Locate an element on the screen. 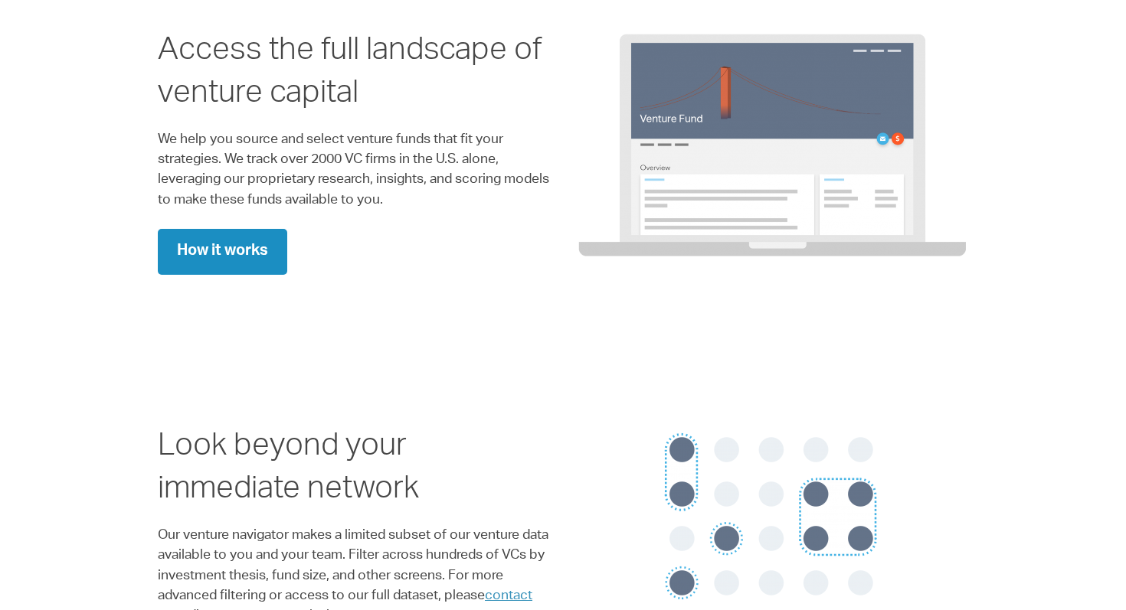 This screenshot has height=610, width=1126. h2: Access the full landscape of venture capital is located at coordinates (355, 74).